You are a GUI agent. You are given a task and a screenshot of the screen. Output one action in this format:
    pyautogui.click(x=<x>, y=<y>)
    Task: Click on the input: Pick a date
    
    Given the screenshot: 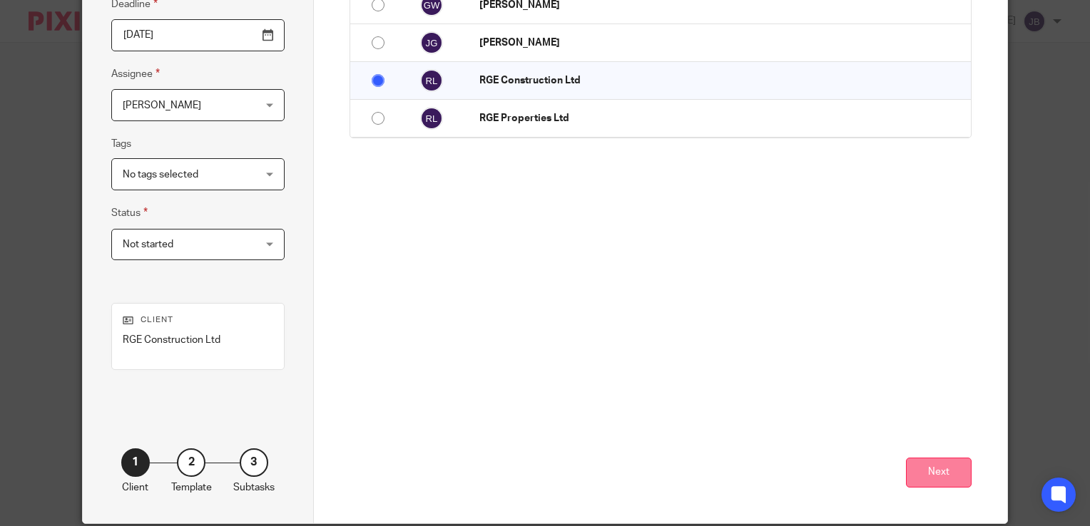 What is the action you would take?
    pyautogui.click(x=198, y=35)
    